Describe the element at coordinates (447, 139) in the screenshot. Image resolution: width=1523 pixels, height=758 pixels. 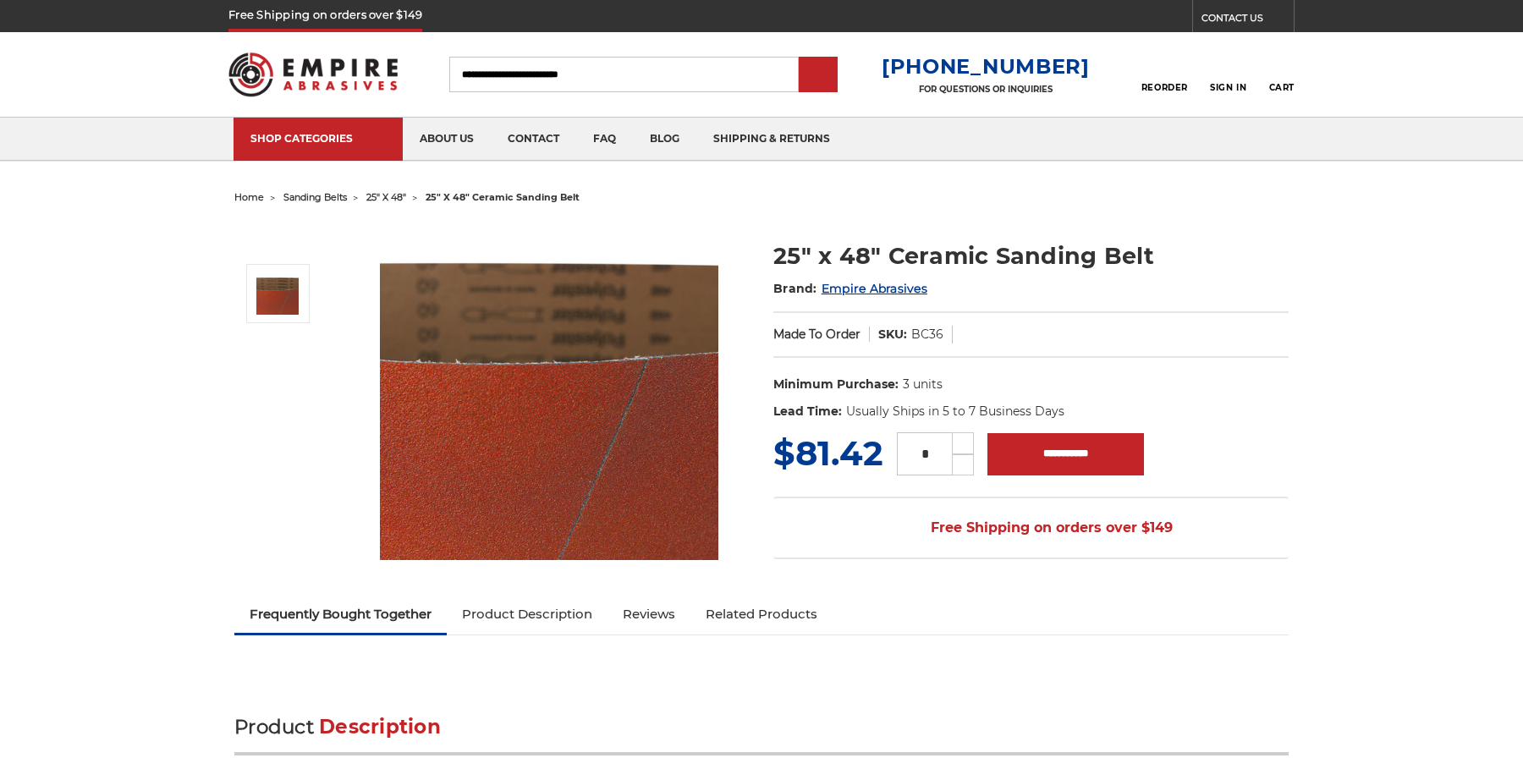
I see `a: about us` at that location.